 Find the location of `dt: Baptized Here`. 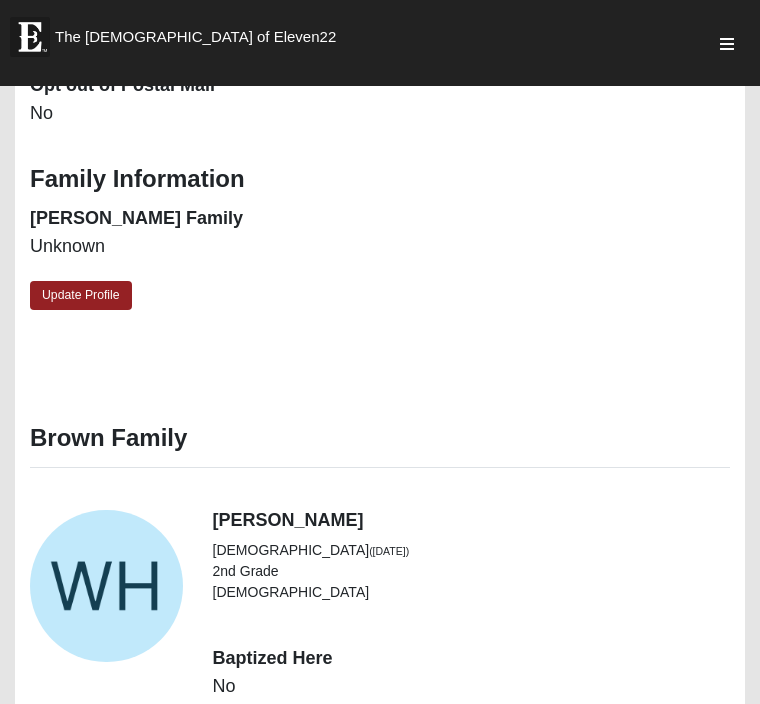

dt: Baptized Here is located at coordinates (472, 659).